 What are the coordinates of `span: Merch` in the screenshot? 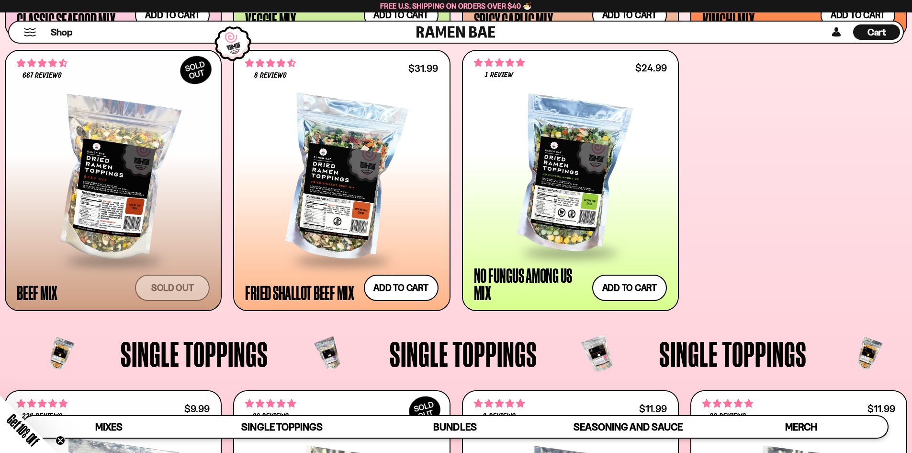 It's located at (801, 426).